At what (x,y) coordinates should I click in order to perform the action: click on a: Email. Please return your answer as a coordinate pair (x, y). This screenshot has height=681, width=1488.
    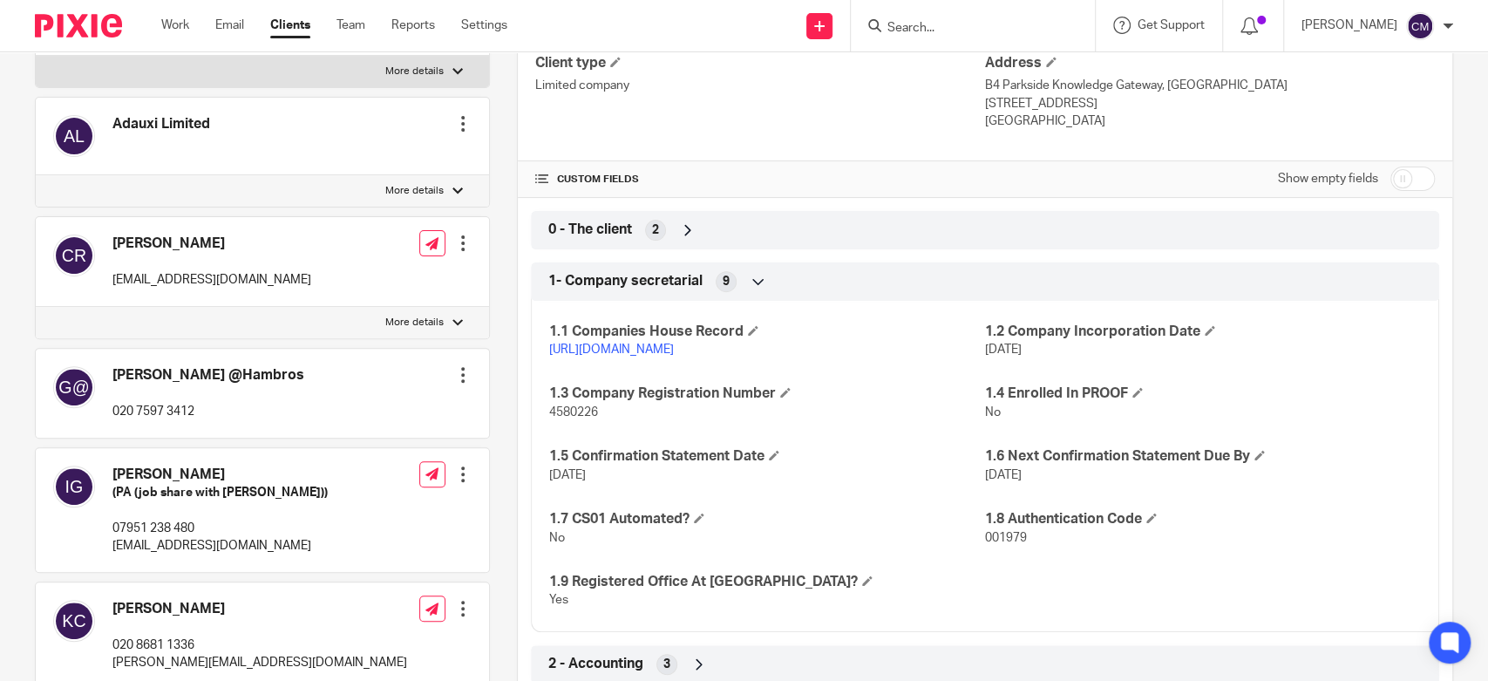
    Looking at the image, I should click on (229, 25).